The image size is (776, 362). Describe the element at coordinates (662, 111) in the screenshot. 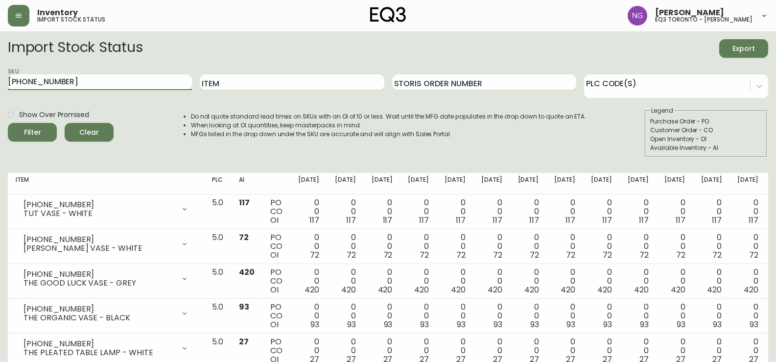

I see `legend: Legend` at that location.